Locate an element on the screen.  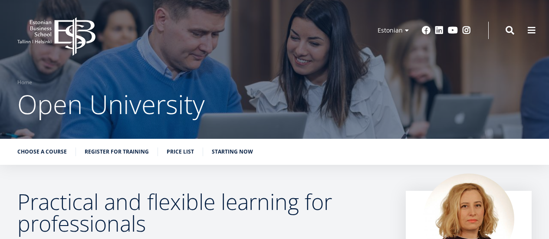
a: Home is located at coordinates (25, 82).